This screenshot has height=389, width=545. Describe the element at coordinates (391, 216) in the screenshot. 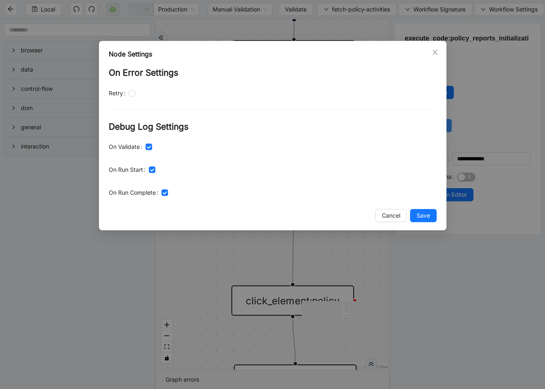

I see `span: Cancel` at that location.